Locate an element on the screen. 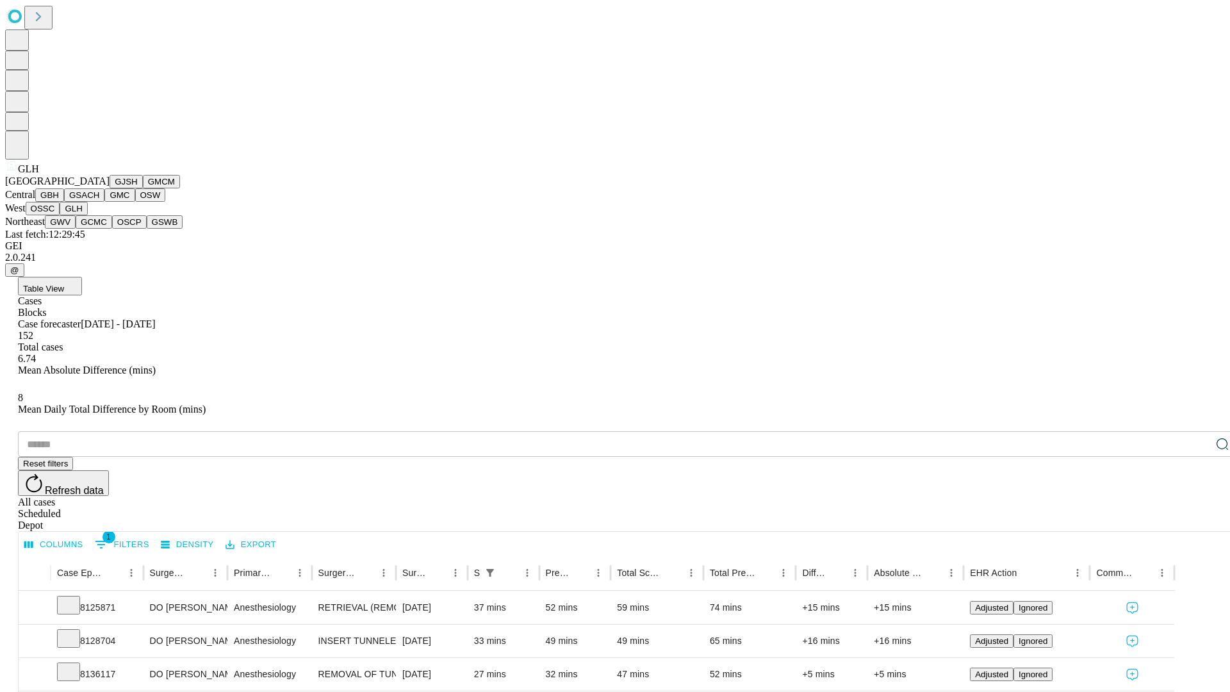  button: Export is located at coordinates (250, 544).